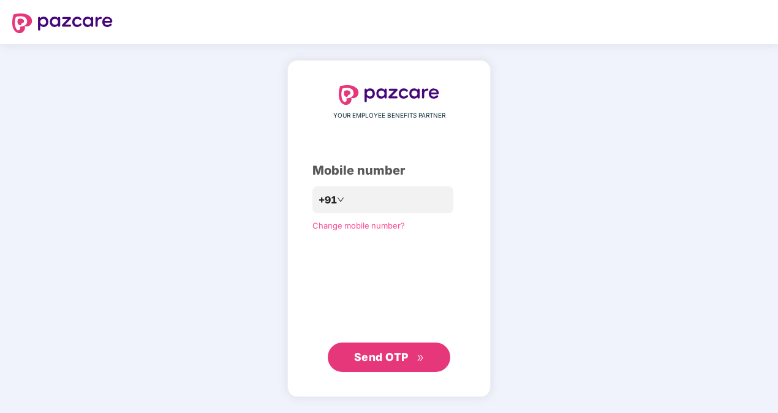  Describe the element at coordinates (381, 356) in the screenshot. I see `span: Send OTP` at that location.